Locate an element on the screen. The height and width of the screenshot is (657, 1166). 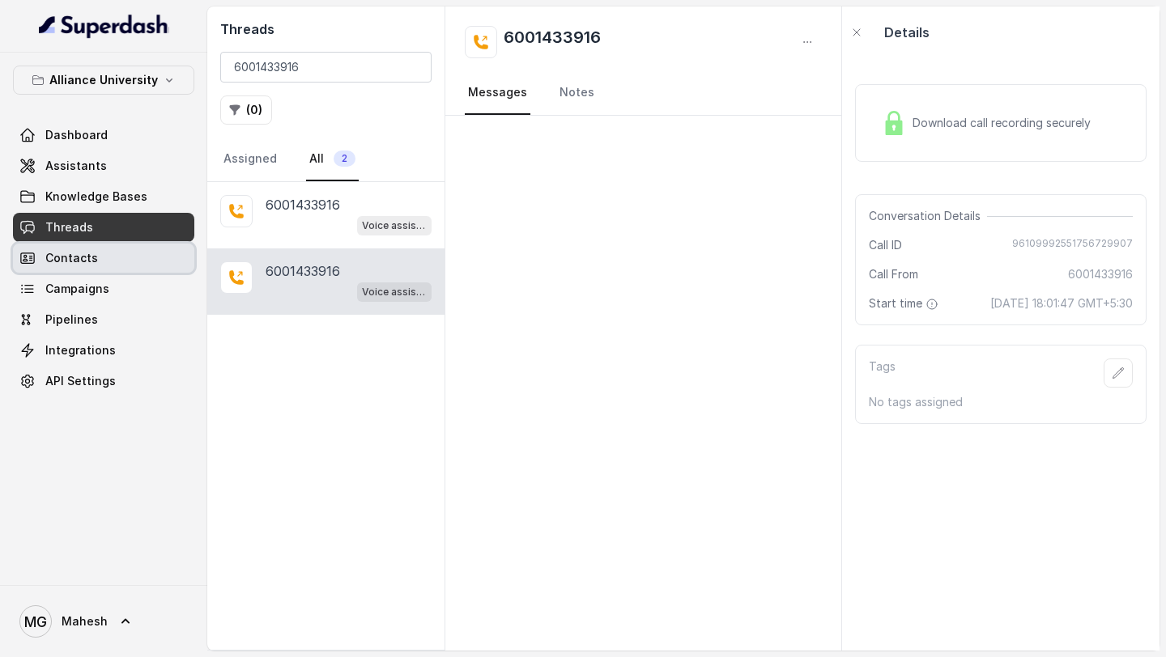
span: Knowledge Bases is located at coordinates (96, 197).